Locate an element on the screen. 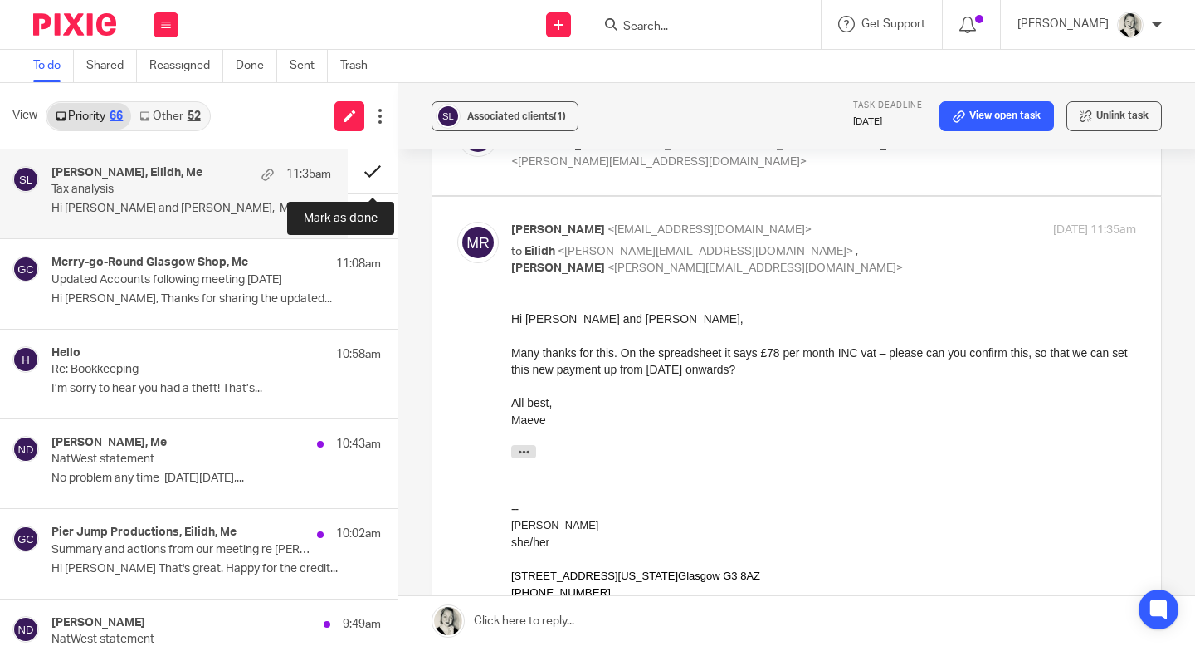  p: I’m sorry to hear you had a theft! That’s... is located at coordinates (216, 388).